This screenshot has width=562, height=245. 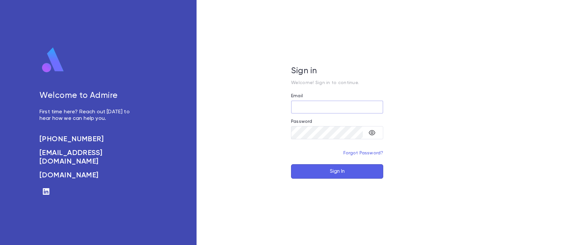 I want to click on button: Sign In, so click(x=337, y=172).